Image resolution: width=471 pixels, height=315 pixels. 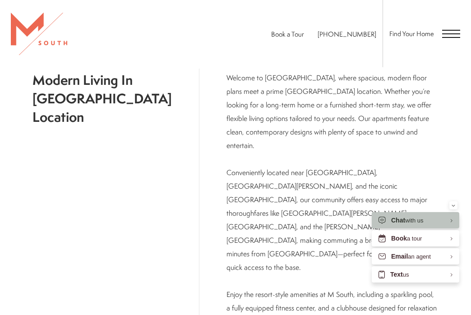 I want to click on span: Find Your Home, so click(x=412, y=33).